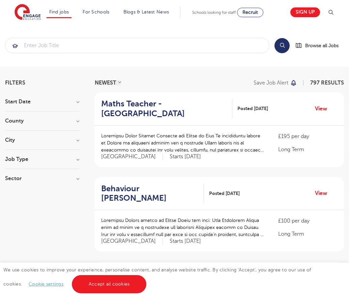 This screenshot has height=299, width=349. What do you see at coordinates (250, 12) in the screenshot?
I see `a: Recruit` at bounding box center [250, 12].